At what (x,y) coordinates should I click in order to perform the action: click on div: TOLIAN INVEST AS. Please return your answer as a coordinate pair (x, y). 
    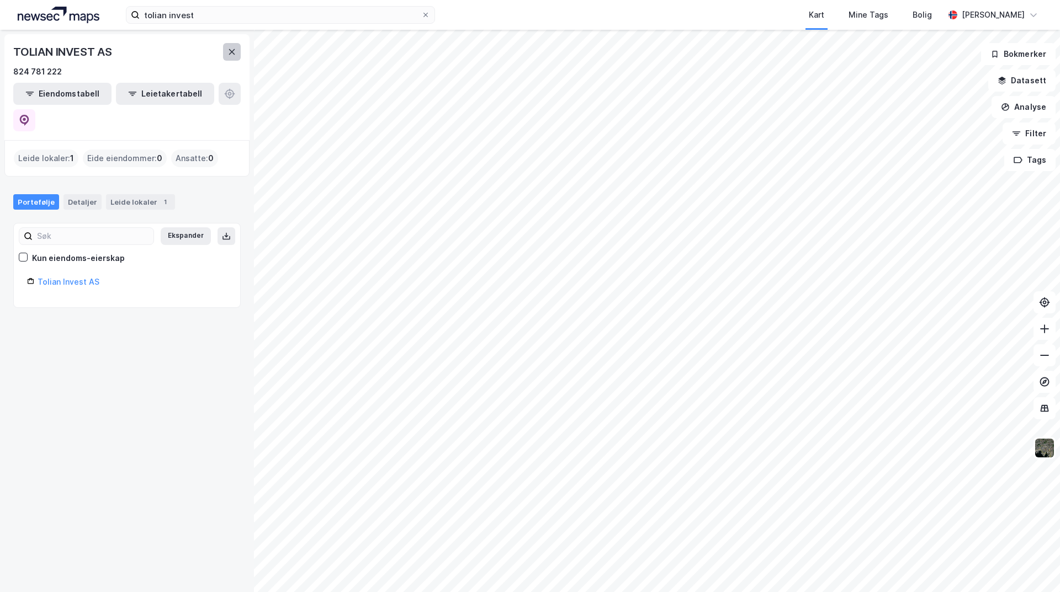
    Looking at the image, I should click on (64, 52).